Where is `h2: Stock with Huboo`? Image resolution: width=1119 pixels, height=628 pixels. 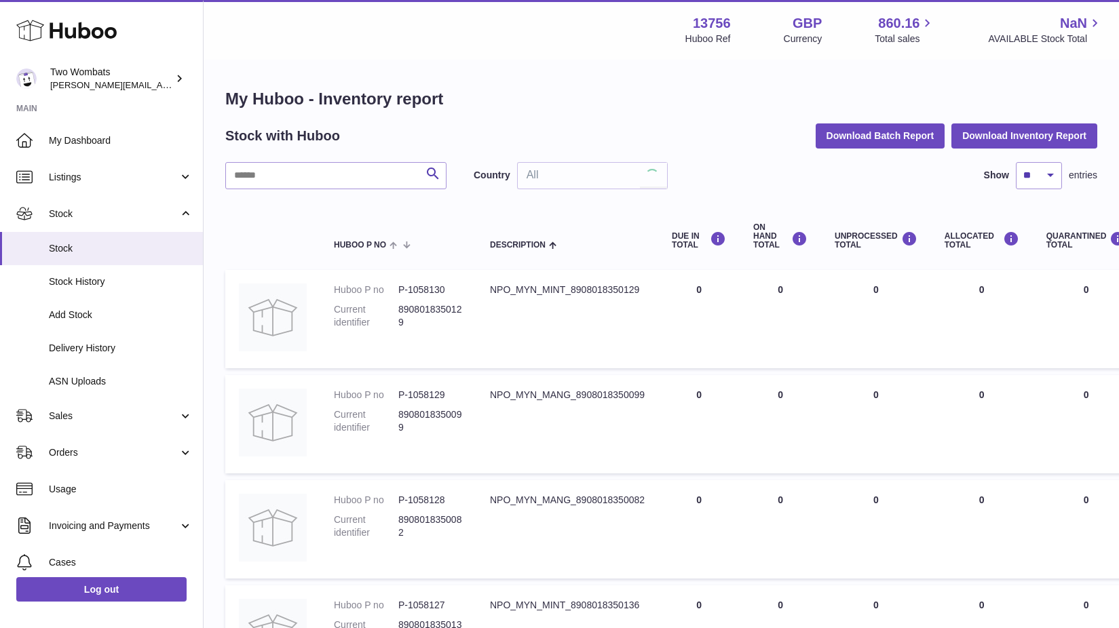
h2: Stock with Huboo is located at coordinates (282, 136).